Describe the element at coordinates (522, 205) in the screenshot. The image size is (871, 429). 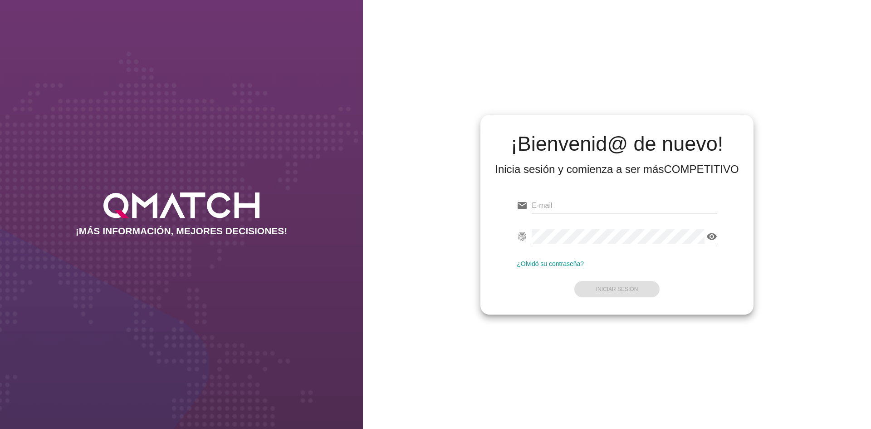
I see `i: email` at that location.